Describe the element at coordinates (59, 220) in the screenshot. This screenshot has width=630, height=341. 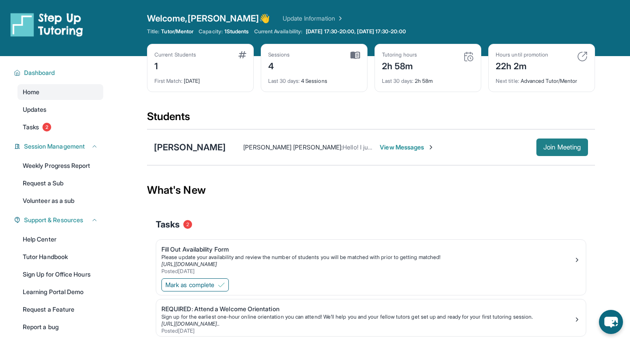
I see `button: Support & Resources` at that location.